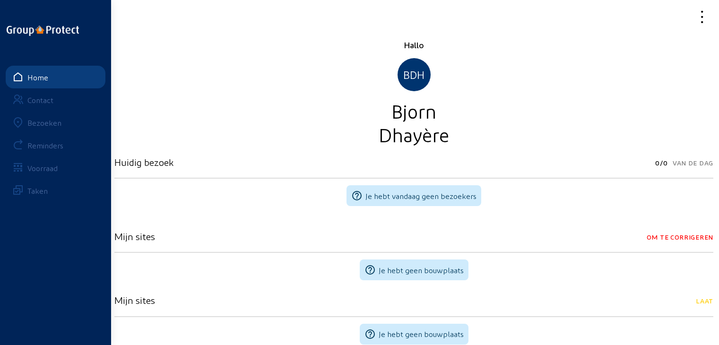  Describe the element at coordinates (55, 145) in the screenshot. I see `a: Reminders` at that location.